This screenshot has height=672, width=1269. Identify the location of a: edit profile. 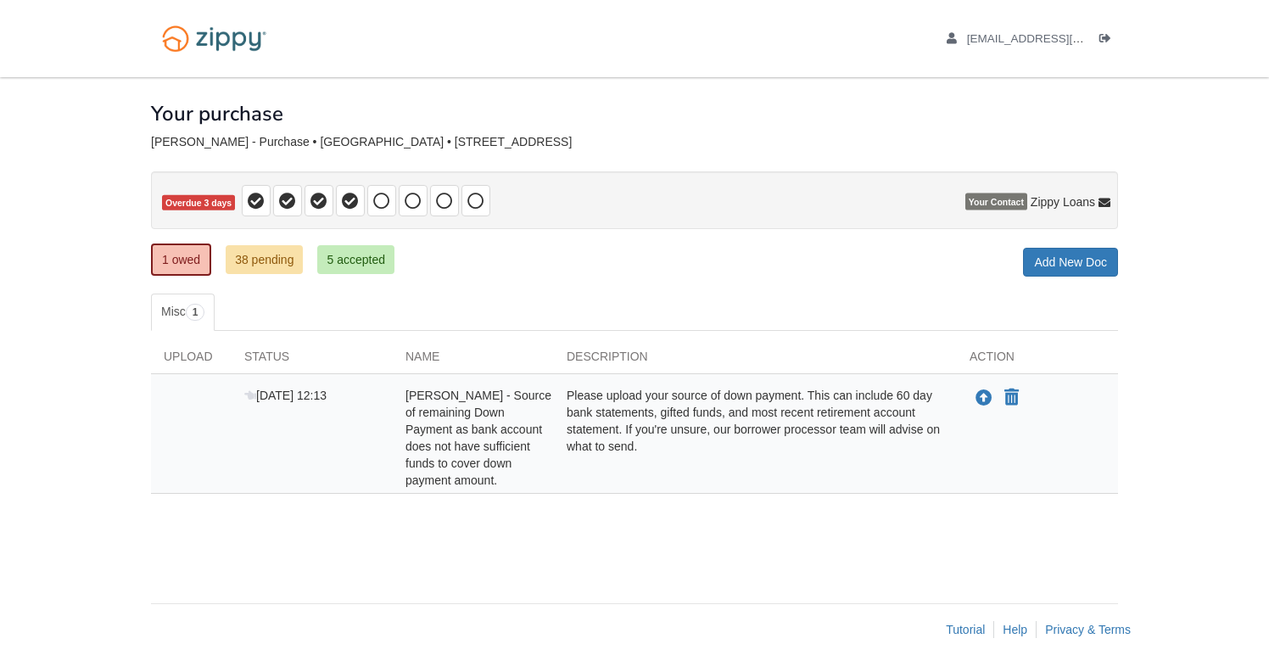
(1054, 41).